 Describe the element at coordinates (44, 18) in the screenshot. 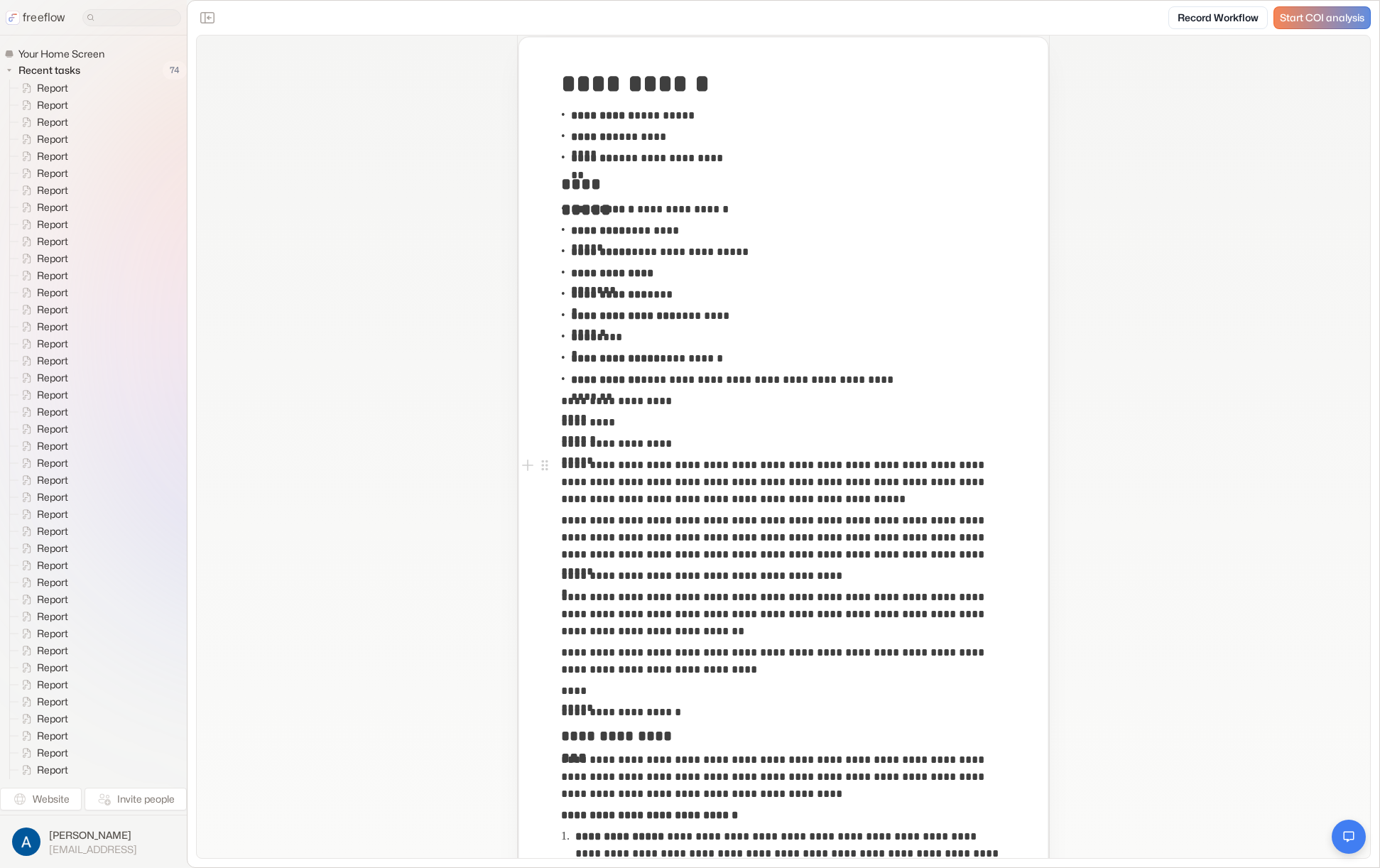

I see `p: freeflow` at that location.